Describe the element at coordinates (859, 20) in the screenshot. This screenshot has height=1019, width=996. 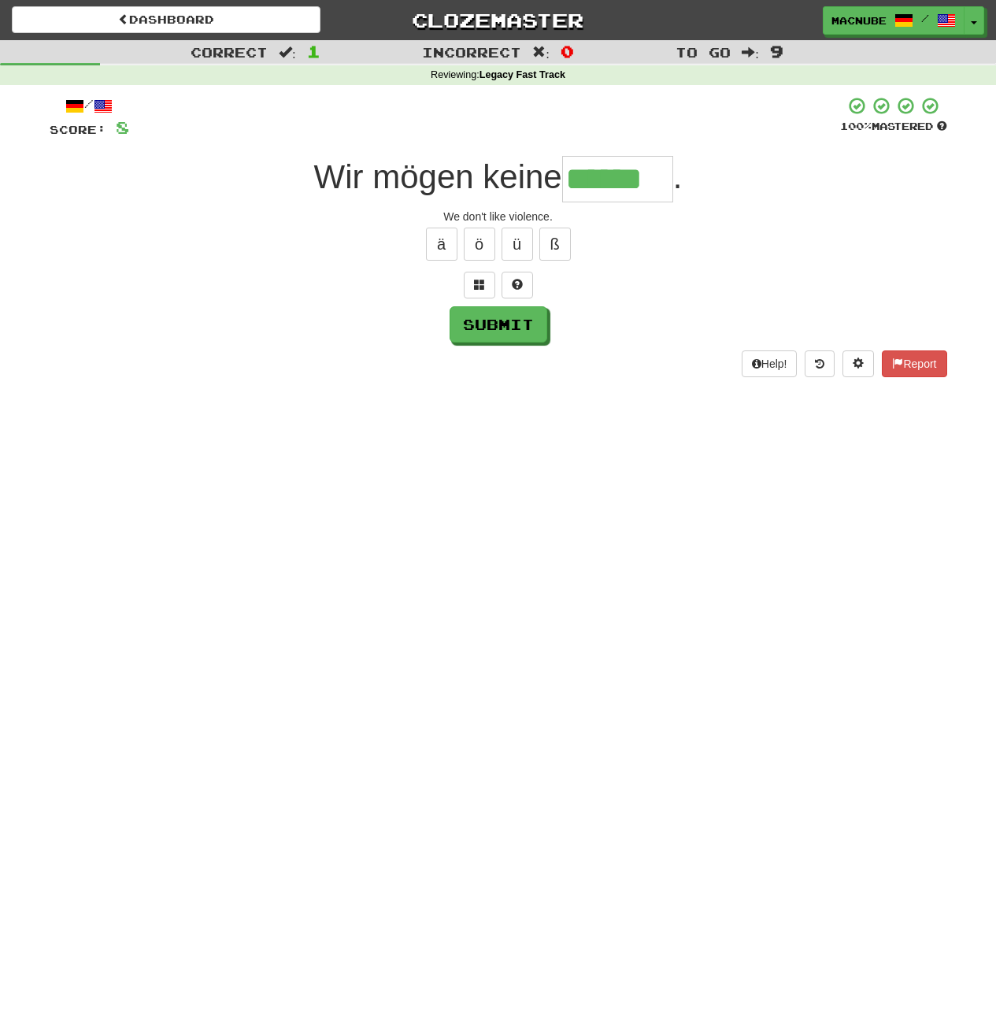
I see `span: macnube` at that location.